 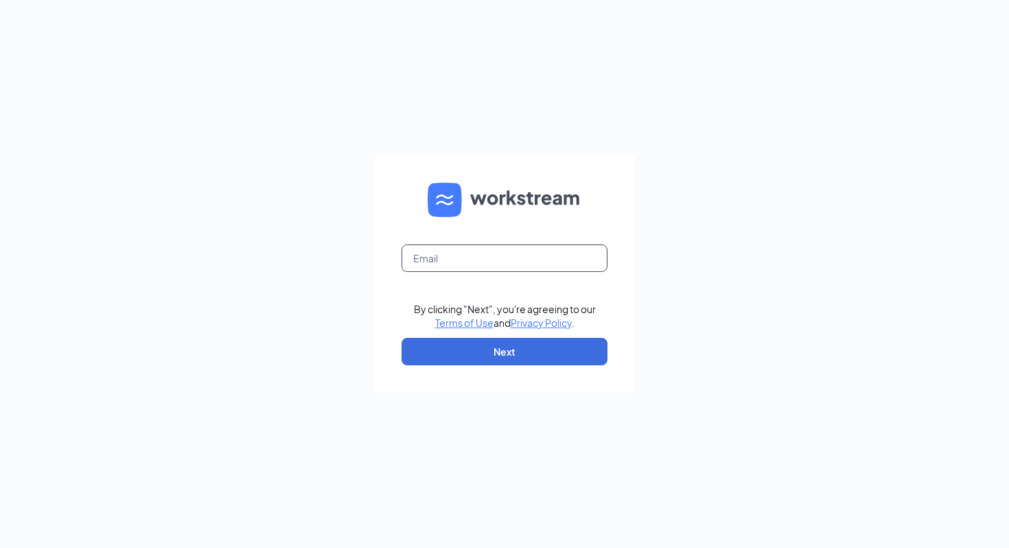 I want to click on button: Next, so click(x=505, y=352).